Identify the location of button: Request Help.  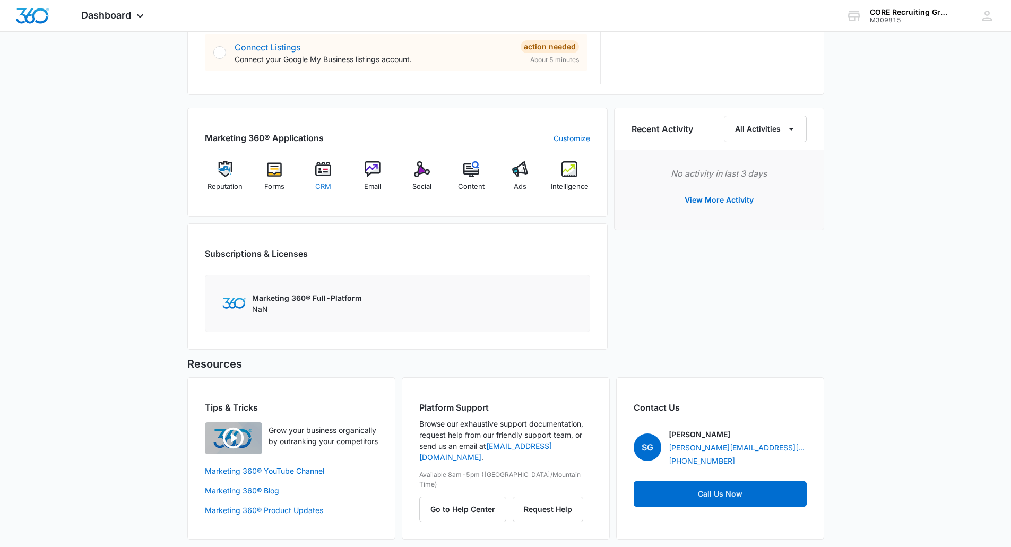
(548, 509).